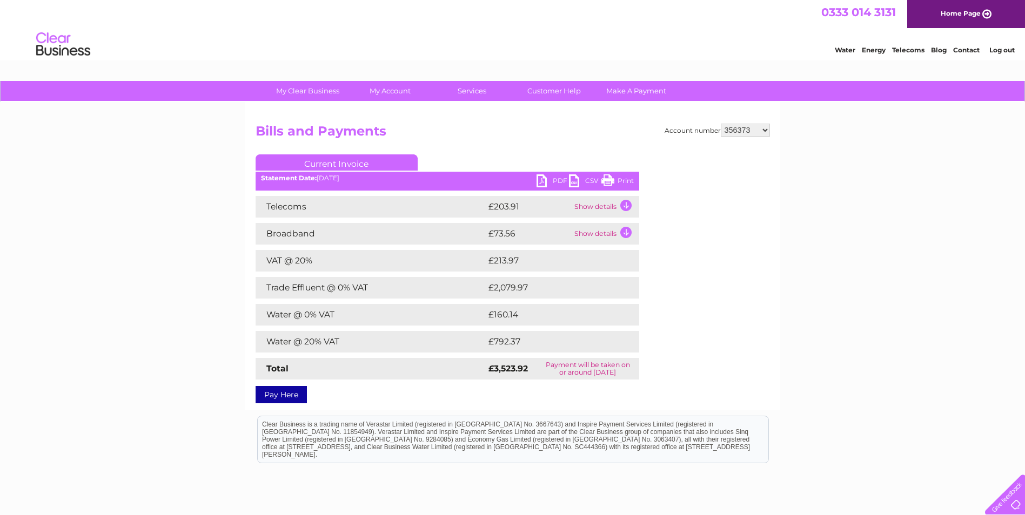 The image size is (1025, 515). I want to click on a: Services, so click(471, 91).